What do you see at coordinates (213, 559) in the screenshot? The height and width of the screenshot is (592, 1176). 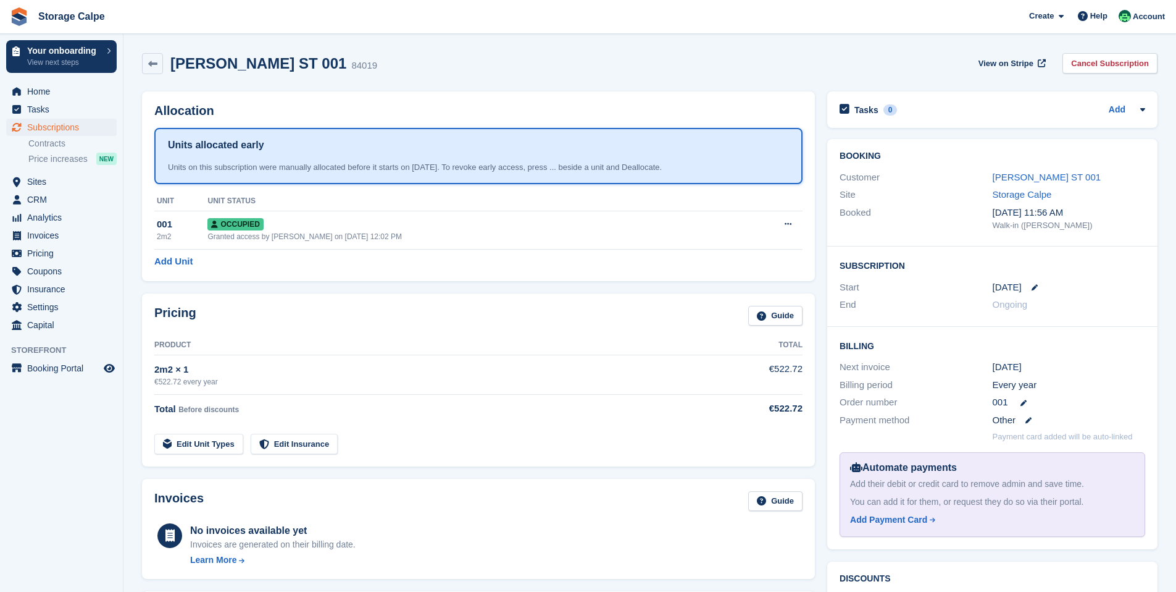 I see `div: Learn More` at bounding box center [213, 559].